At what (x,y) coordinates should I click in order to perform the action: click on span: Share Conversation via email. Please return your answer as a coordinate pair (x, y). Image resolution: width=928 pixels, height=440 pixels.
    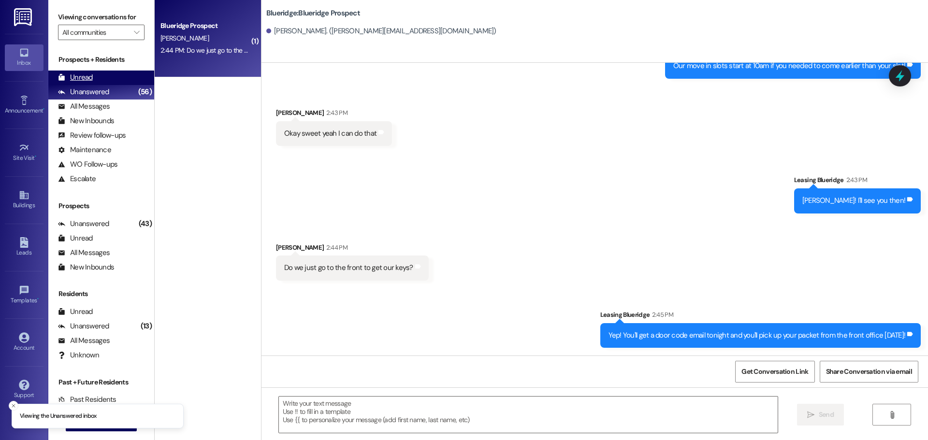
    Looking at the image, I should click on (869, 372).